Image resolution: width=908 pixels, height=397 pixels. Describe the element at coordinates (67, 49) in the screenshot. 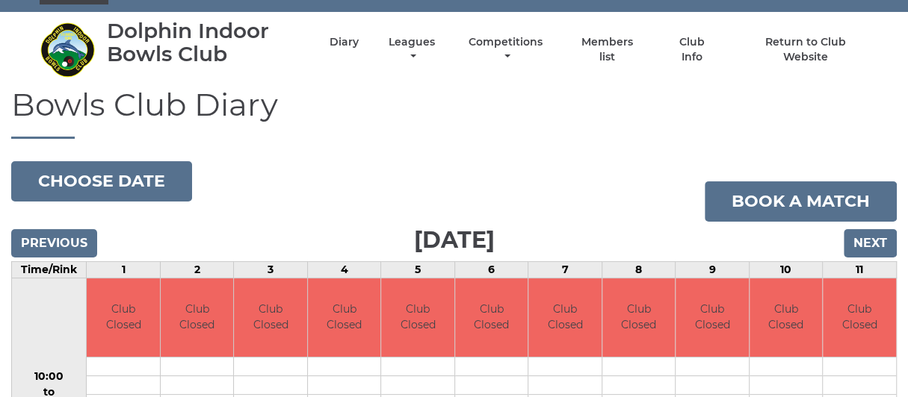

I see `img: Dolphin Indoor Bowls Club` at that location.